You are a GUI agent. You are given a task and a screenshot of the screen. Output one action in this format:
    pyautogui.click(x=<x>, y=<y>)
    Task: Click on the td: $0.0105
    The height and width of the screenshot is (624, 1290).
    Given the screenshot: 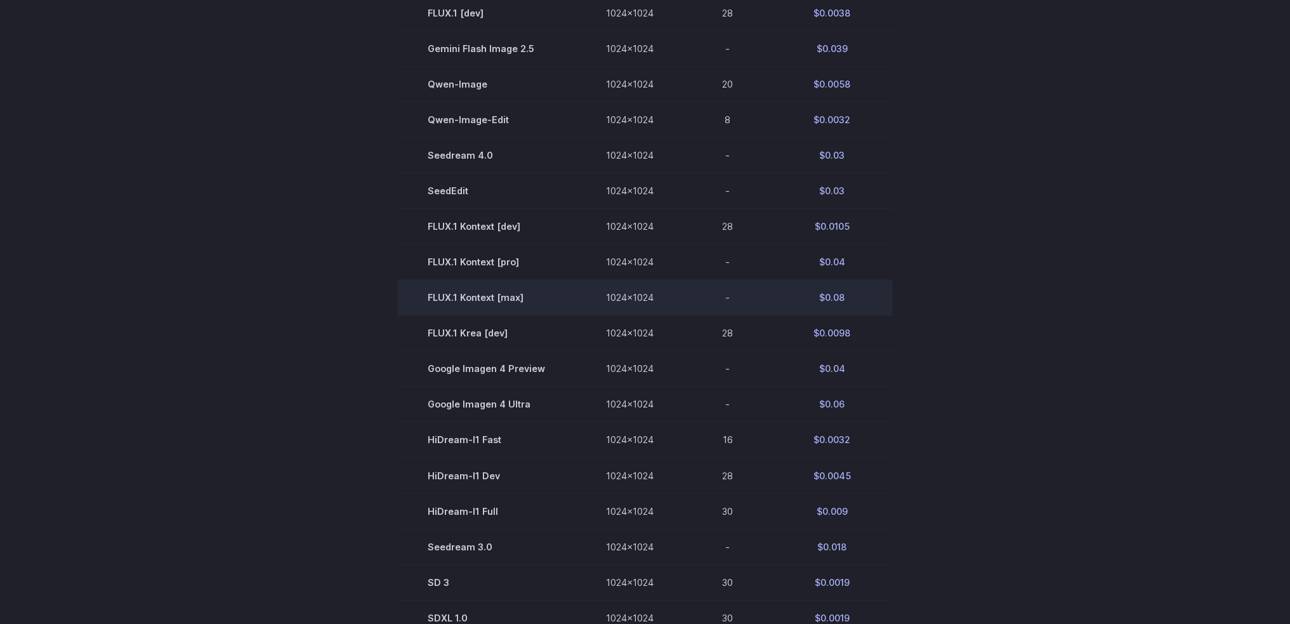 What is the action you would take?
    pyautogui.click(x=832, y=226)
    